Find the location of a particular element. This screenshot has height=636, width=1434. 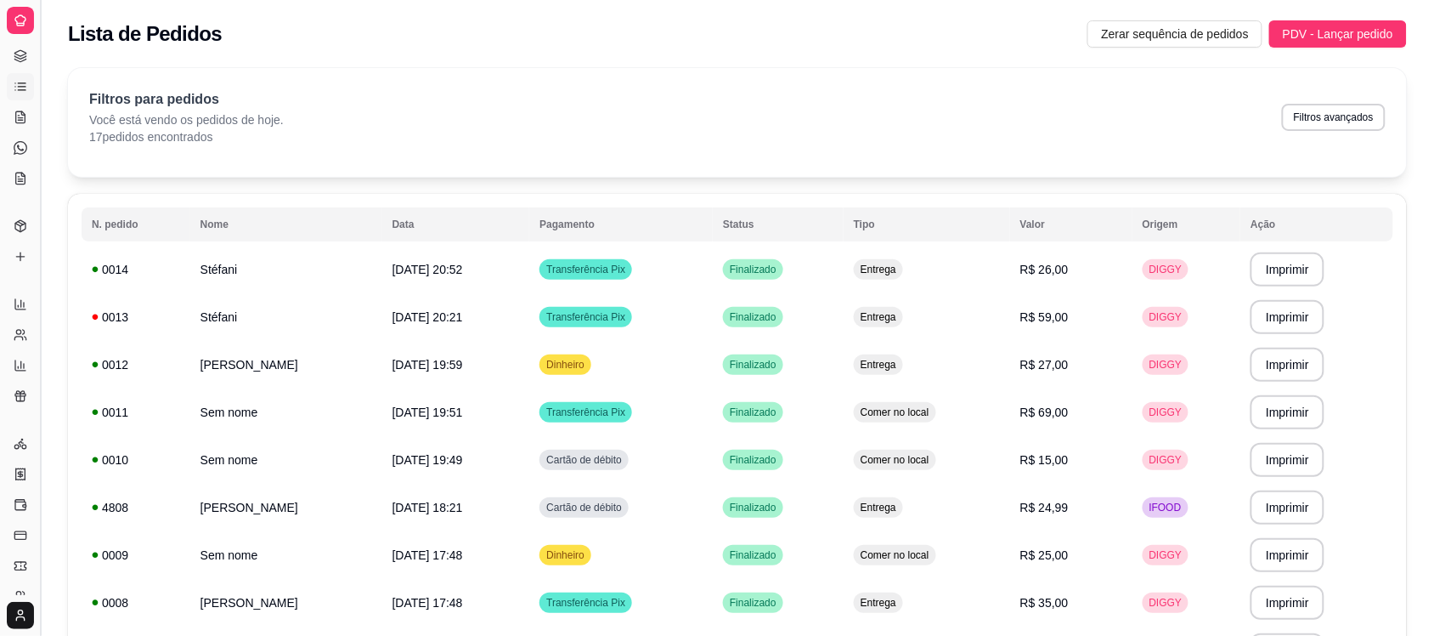

div: 0010 is located at coordinates (136, 460).